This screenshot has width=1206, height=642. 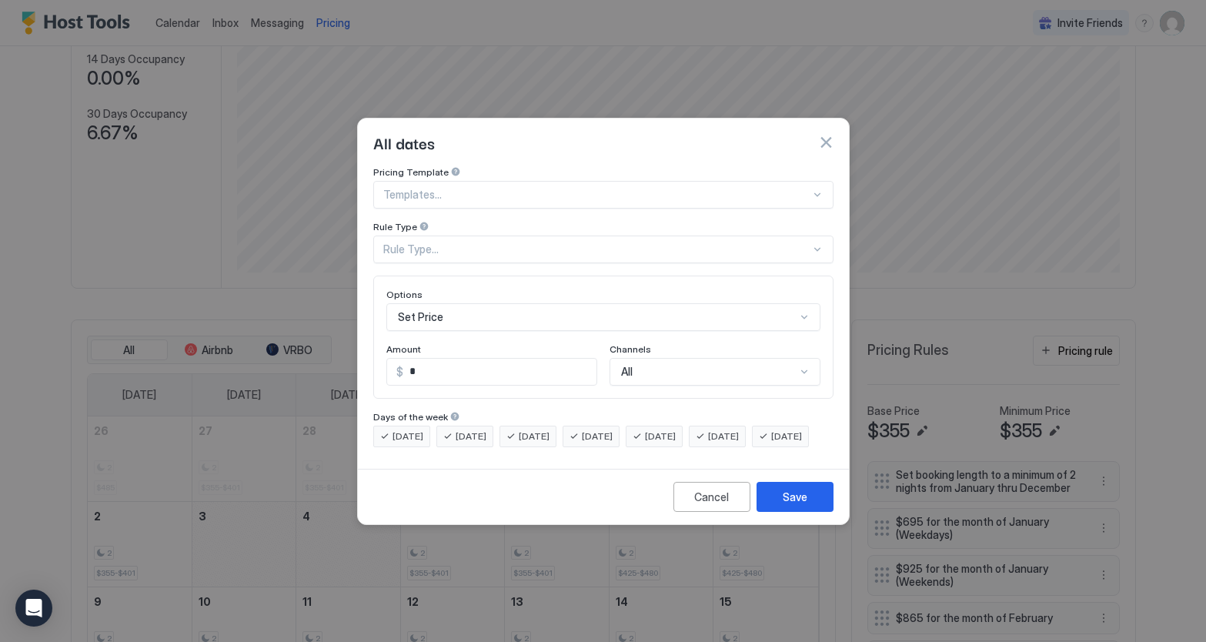 I want to click on span: Days of the week, so click(x=410, y=416).